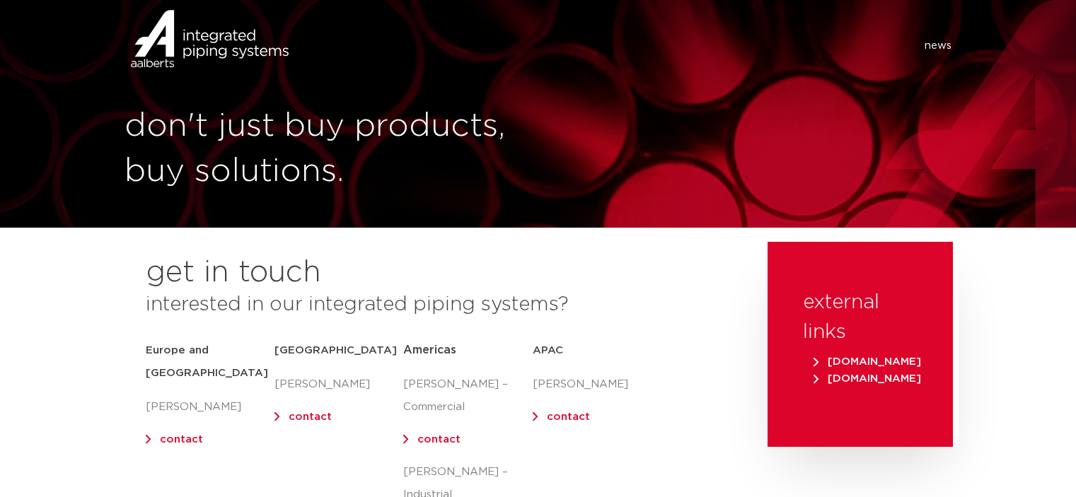  Describe the element at coordinates (439, 305) in the screenshot. I see `h3: interested in our integrated piping systems?` at that location.